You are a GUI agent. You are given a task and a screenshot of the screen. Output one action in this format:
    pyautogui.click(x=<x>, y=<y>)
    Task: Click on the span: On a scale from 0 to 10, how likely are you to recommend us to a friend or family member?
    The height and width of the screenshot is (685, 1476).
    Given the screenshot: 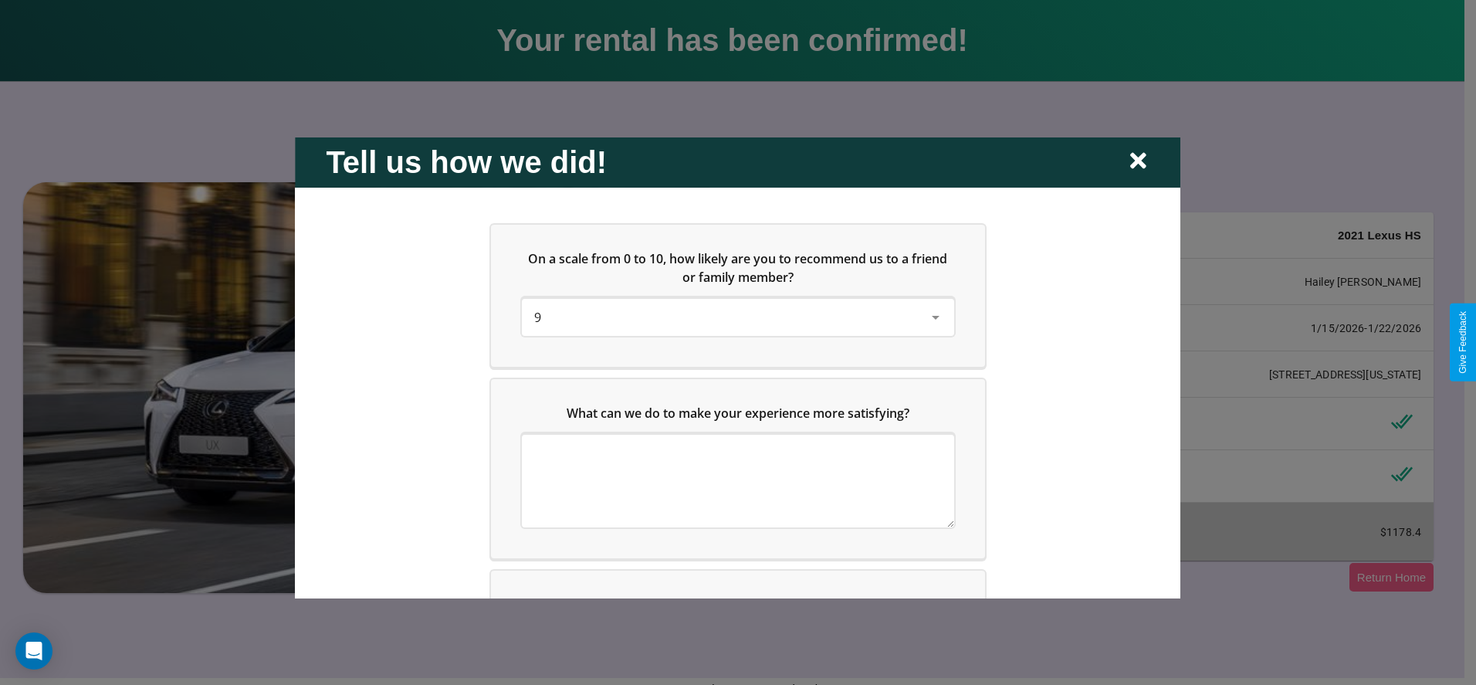 What is the action you would take?
    pyautogui.click(x=740, y=267)
    